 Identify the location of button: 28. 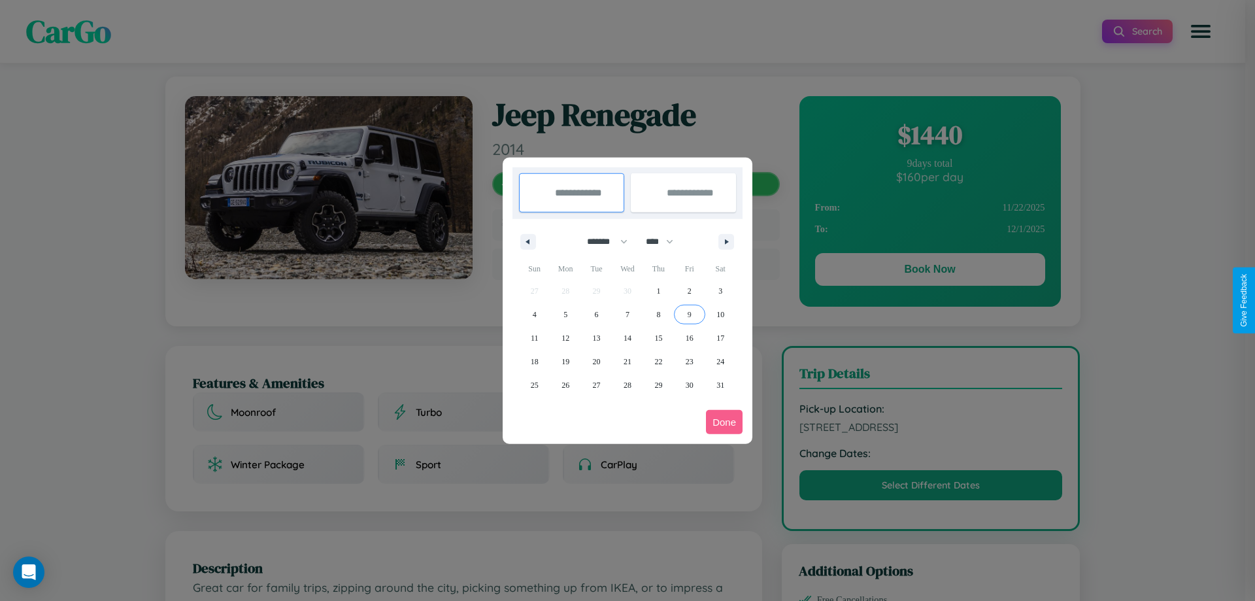
(627, 385).